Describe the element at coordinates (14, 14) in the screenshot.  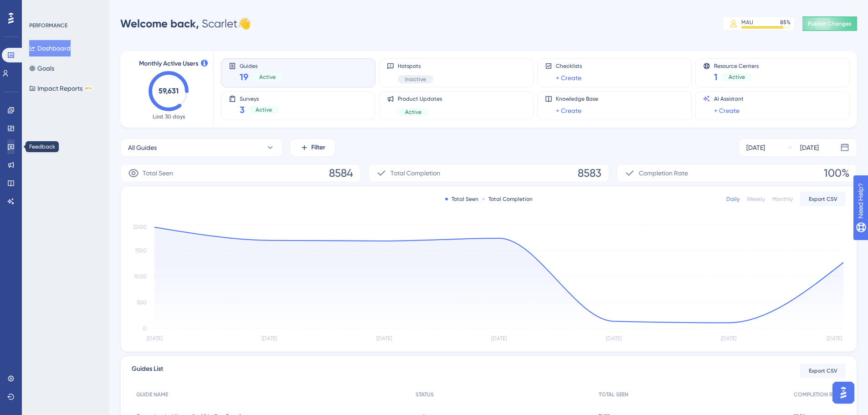
I see `img: launcher-image-alternative-text` at that location.